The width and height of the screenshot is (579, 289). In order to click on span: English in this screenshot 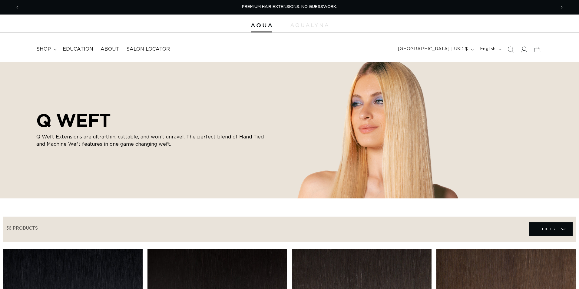, I will do `click(488, 49)`.